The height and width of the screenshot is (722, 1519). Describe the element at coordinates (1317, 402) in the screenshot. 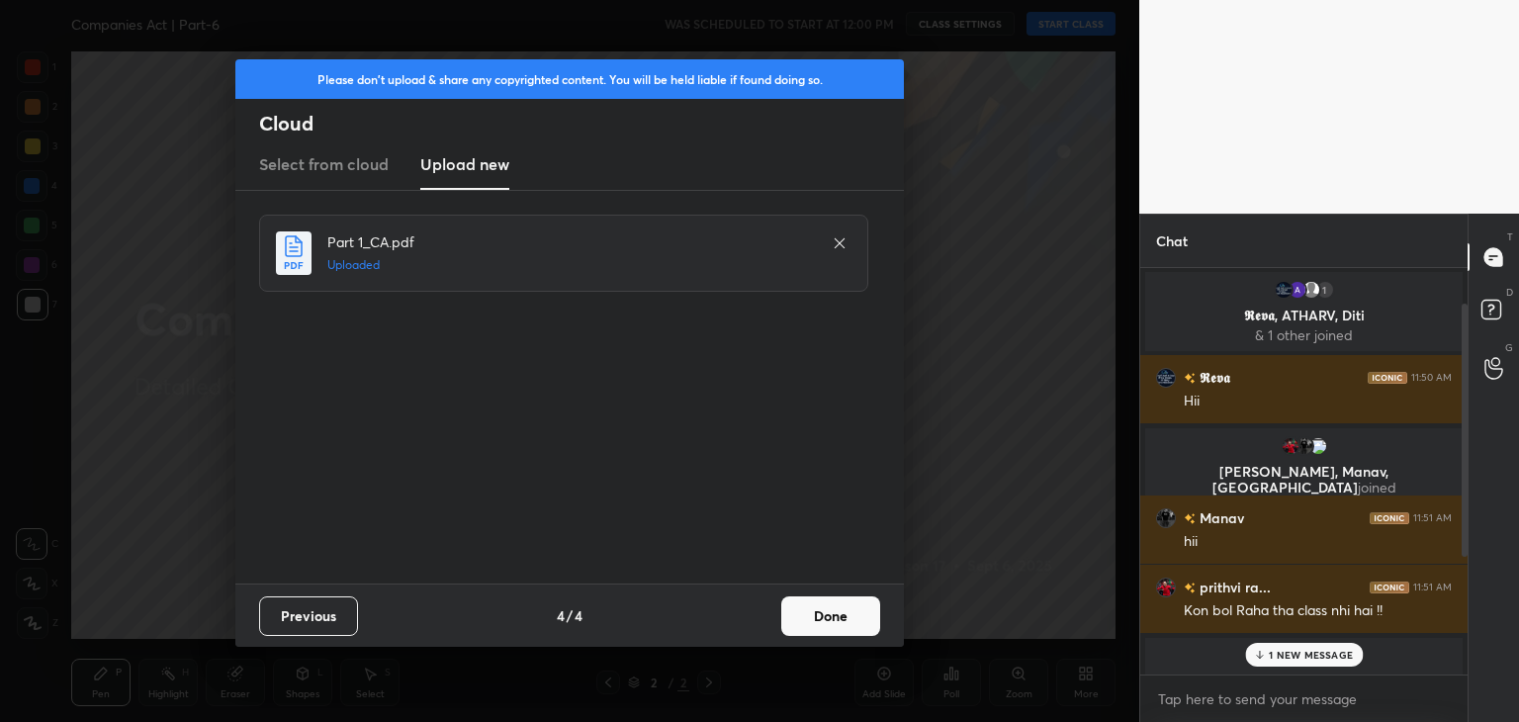

I see `div: Hii` at that location.